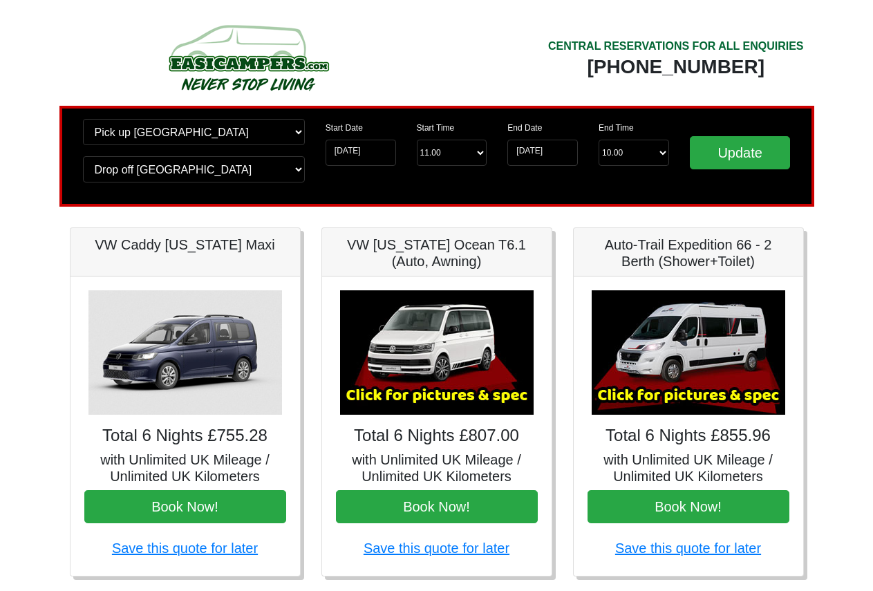 This screenshot has width=873, height=591. I want to click on label: End Date, so click(525, 128).